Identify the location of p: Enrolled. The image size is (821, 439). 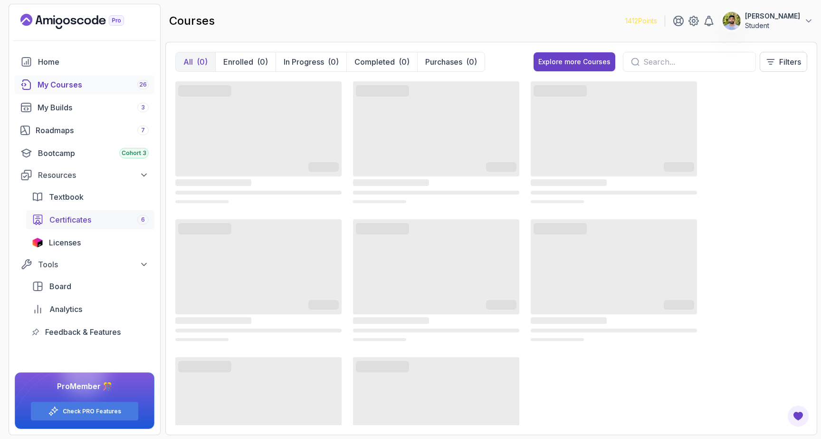
(238, 62).